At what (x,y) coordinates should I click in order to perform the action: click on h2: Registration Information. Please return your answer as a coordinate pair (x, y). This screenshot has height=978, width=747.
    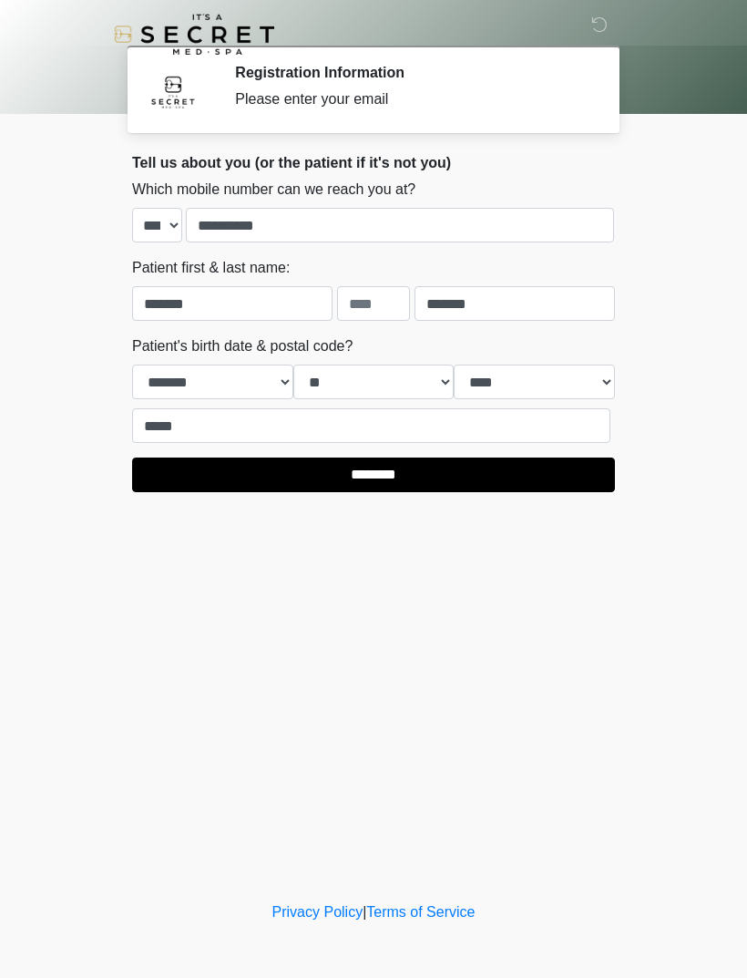
    Looking at the image, I should click on (411, 72).